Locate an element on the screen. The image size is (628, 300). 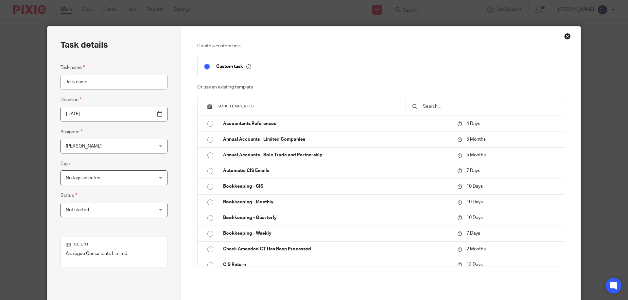
p: Bookkeeping - CIS is located at coordinates (337, 187).